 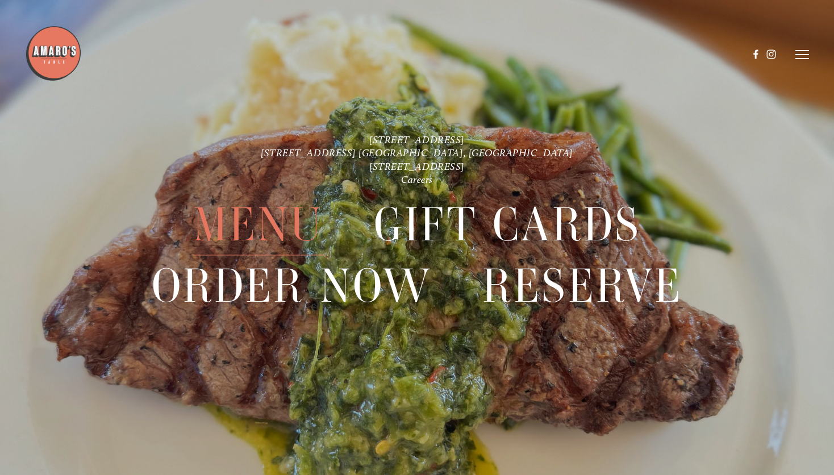 I want to click on a: Menu, so click(x=258, y=225).